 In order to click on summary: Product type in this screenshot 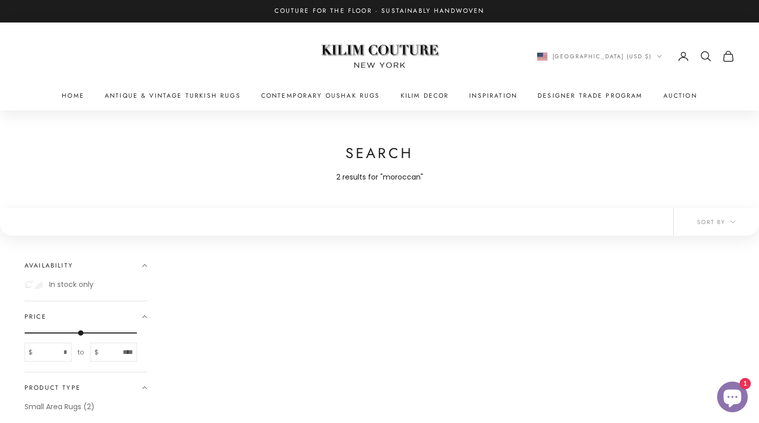, I will do `click(86, 387)`.